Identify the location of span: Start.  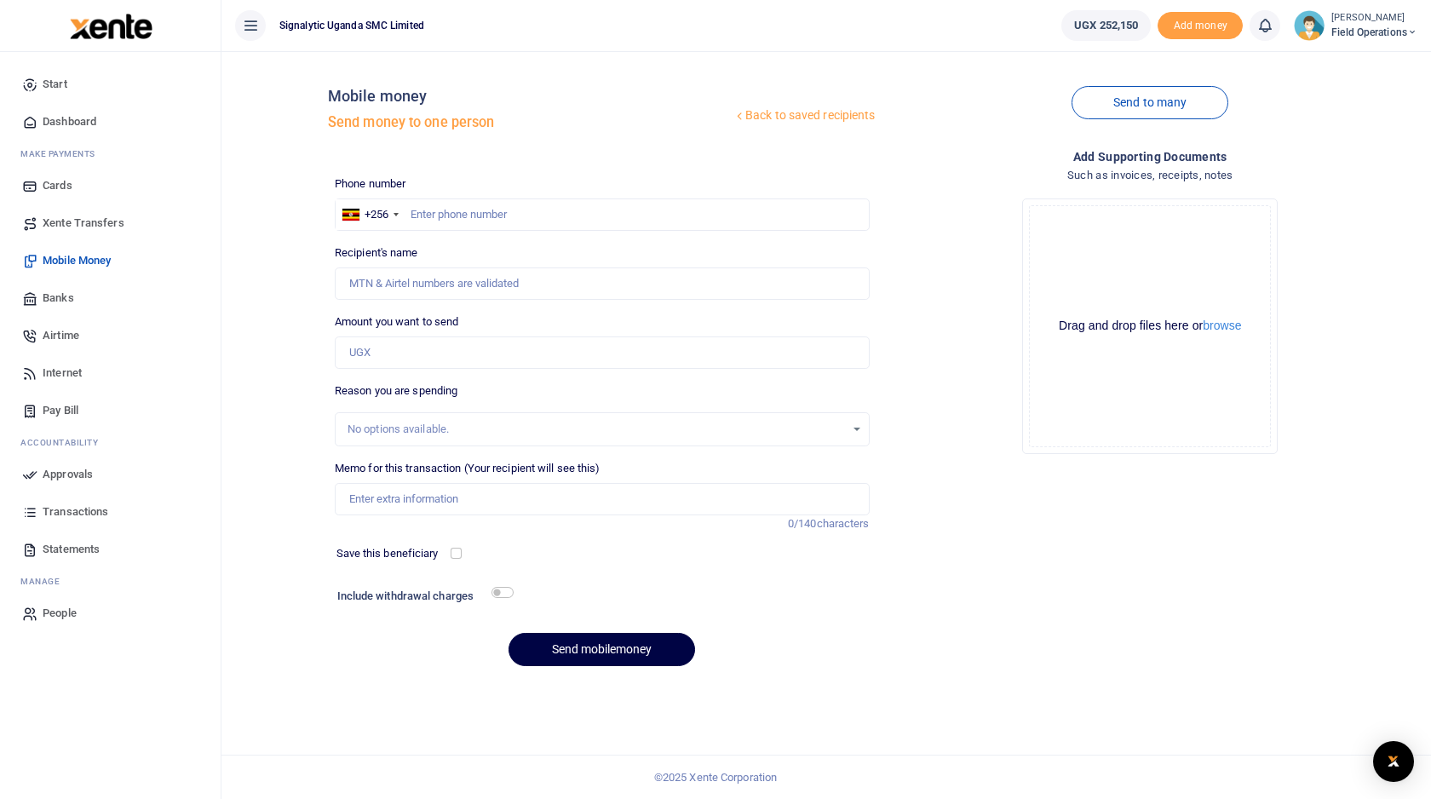
(55, 84).